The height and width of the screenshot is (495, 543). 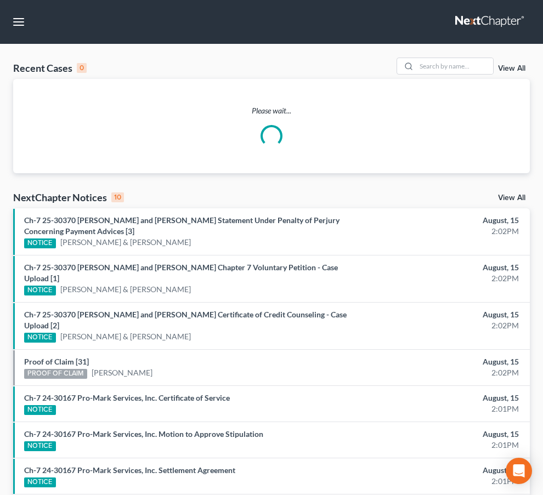 I want to click on a: Ch-7 24-30167 Pro-Mark Services, Inc. Motion to Approve Stipulation, so click(x=144, y=434).